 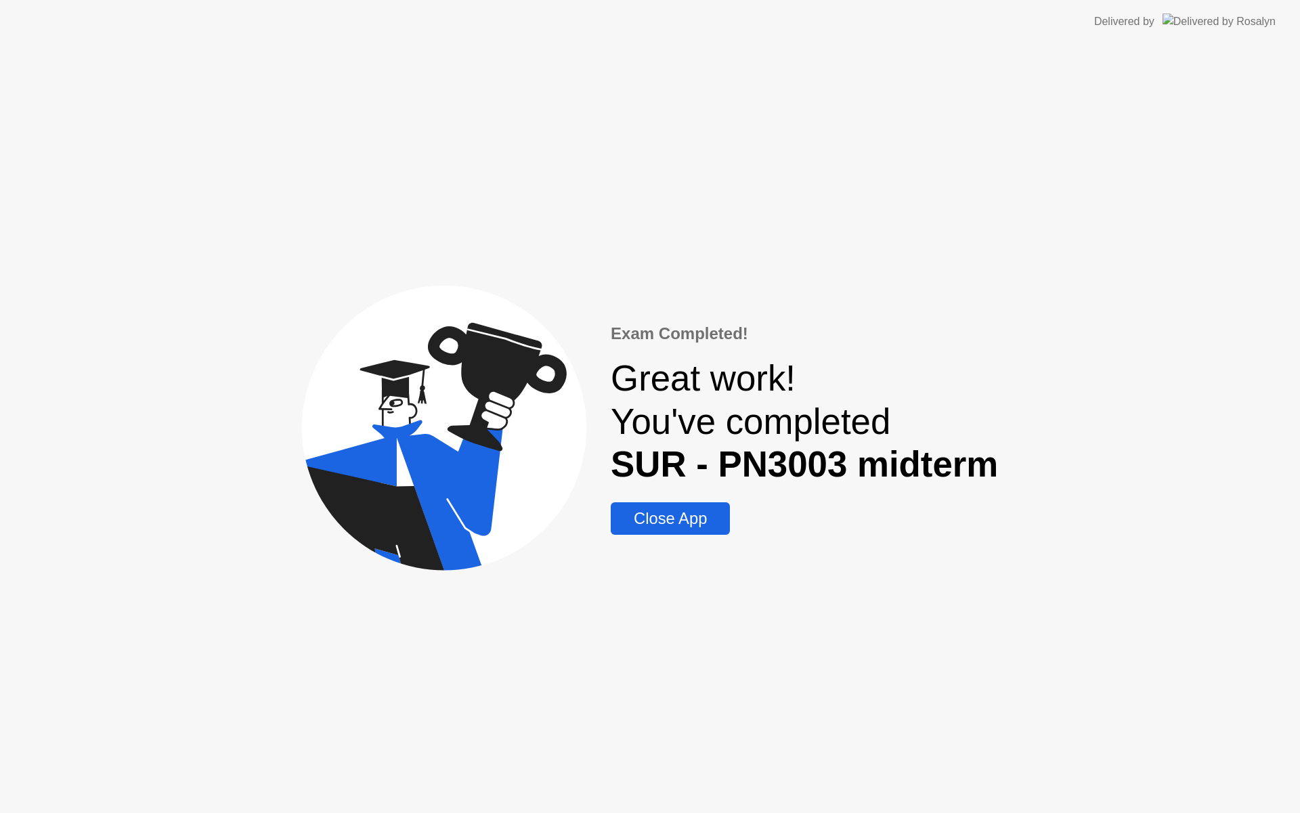 I want to click on img: Delivered by Rosalyn, so click(x=1219, y=21).